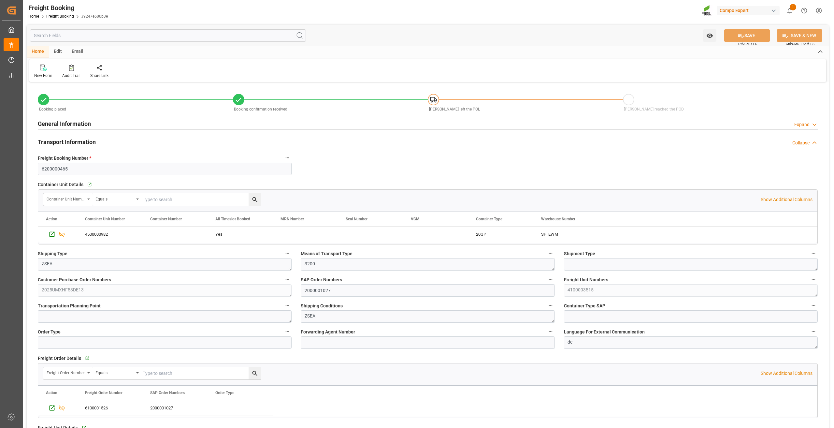  Describe the element at coordinates (52, 254) in the screenshot. I see `span: Shipping Type` at that location.